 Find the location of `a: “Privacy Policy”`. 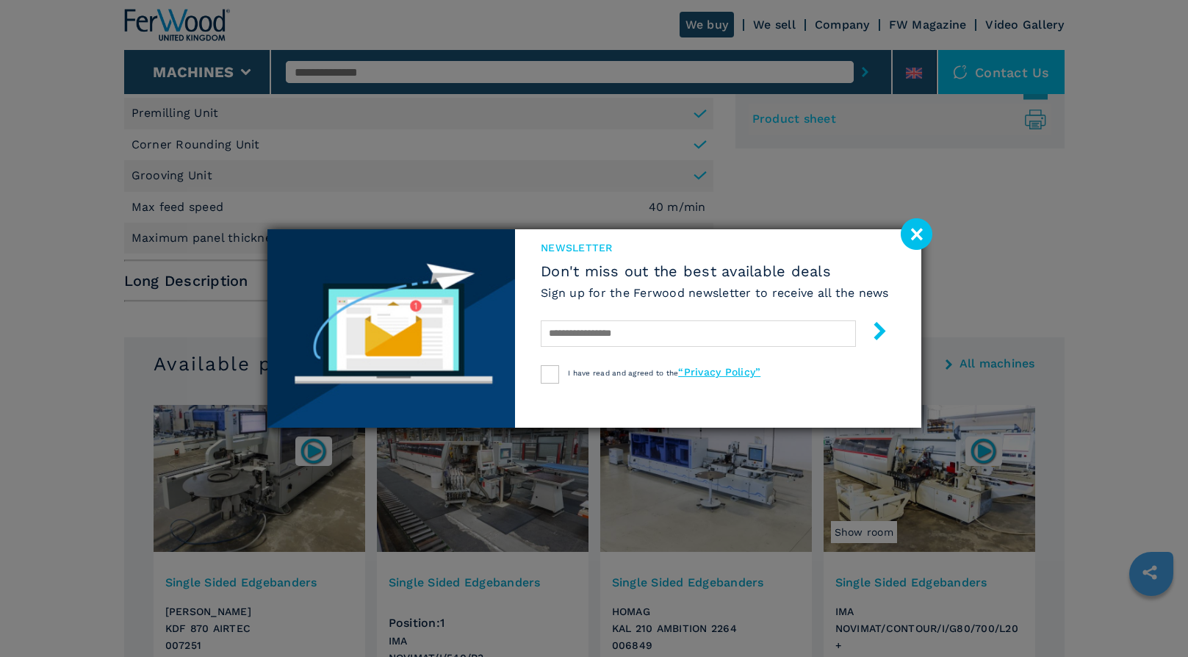

a: “Privacy Policy” is located at coordinates (719, 372).